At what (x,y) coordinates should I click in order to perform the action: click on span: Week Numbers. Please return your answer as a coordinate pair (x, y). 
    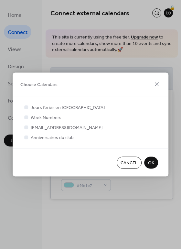
    Looking at the image, I should click on (46, 118).